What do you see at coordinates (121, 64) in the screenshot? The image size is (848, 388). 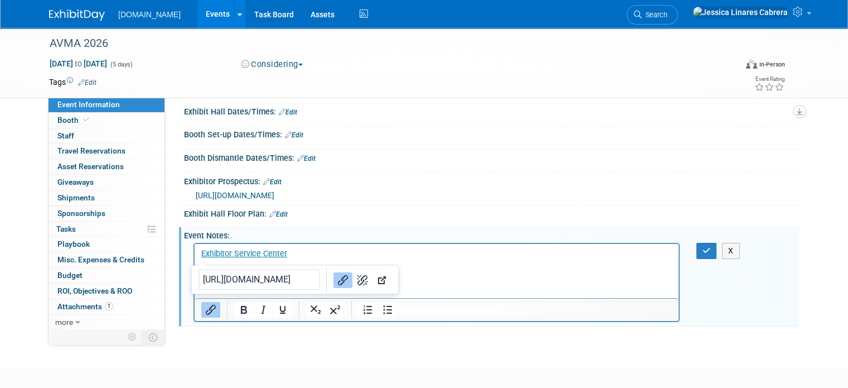 I see `span: (5 days)` at bounding box center [121, 64].